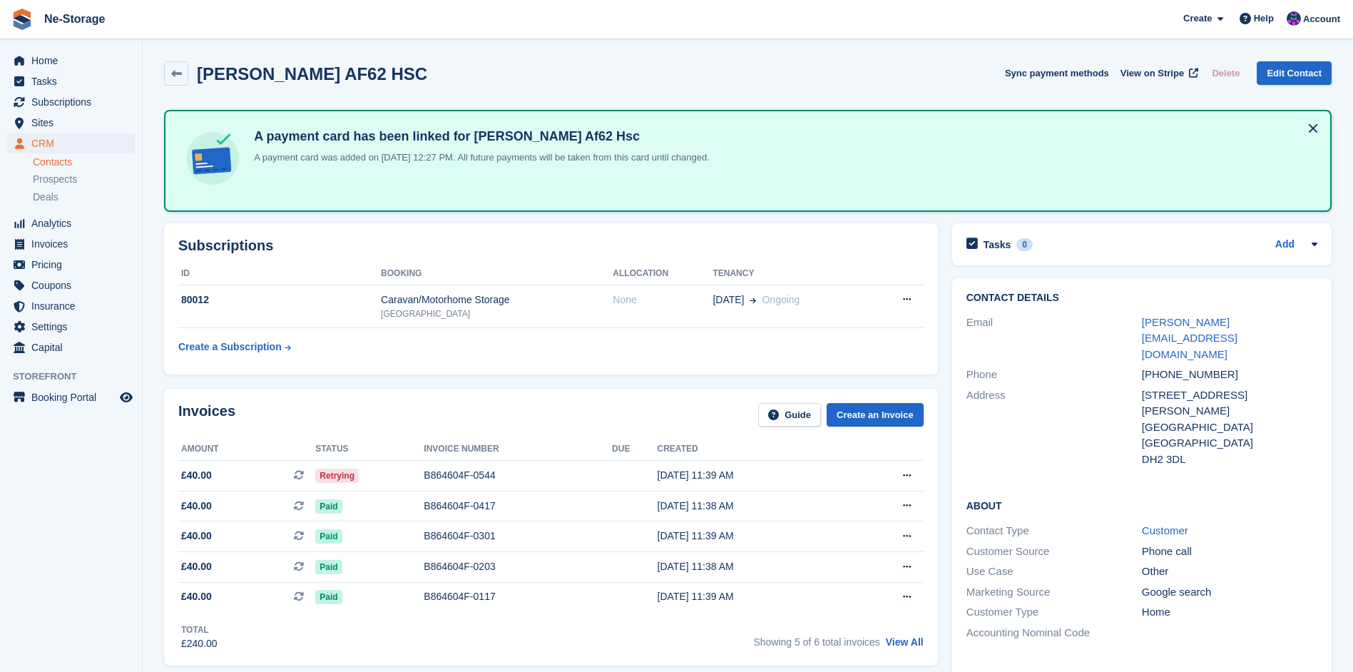 The image size is (1353, 672). Describe the element at coordinates (1055, 427) in the screenshot. I see `div: Address` at that location.